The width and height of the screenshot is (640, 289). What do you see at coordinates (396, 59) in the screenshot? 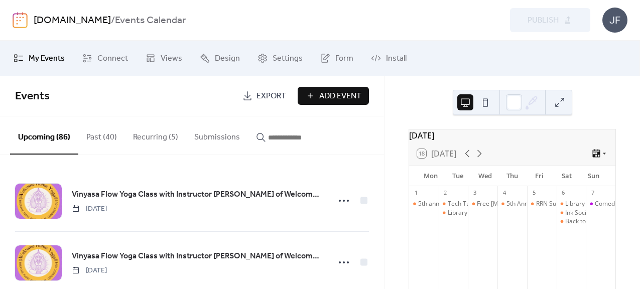
I see `span: Install` at bounding box center [396, 59].